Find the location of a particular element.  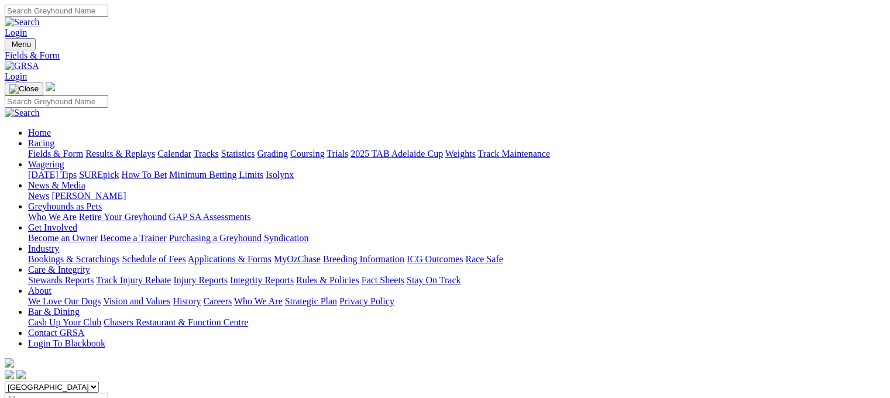

div: Bar & Dining is located at coordinates (456, 322).